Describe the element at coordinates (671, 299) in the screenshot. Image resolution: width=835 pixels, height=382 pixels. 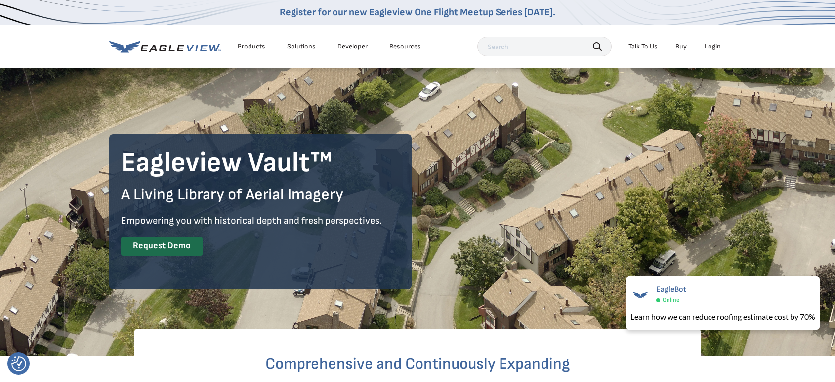
I see `span: Online` at that location.